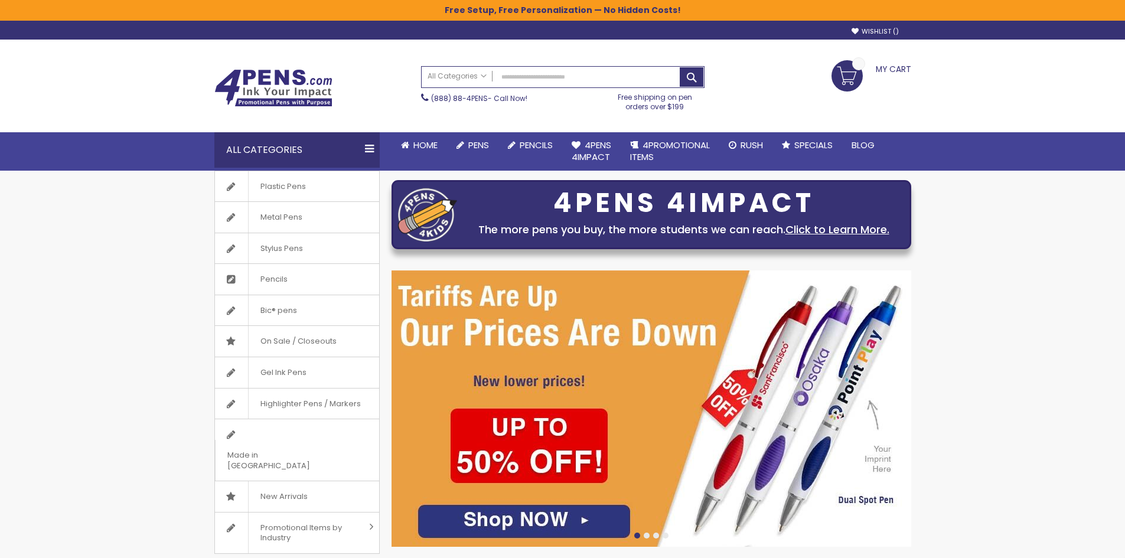 This screenshot has height=558, width=1125. Describe the element at coordinates (478, 145) in the screenshot. I see `span: Pens` at that location.